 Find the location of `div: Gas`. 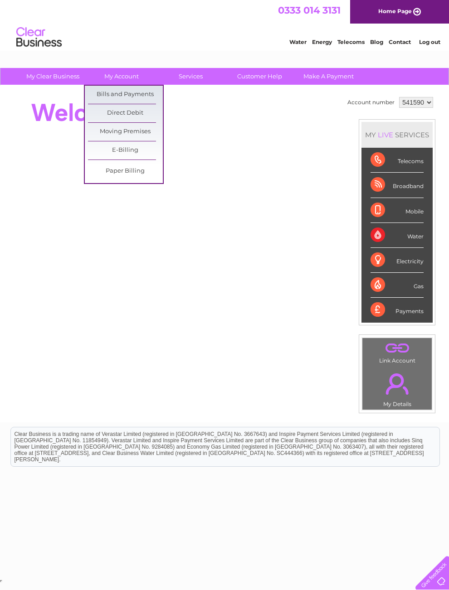

div: Gas is located at coordinates (397, 285).